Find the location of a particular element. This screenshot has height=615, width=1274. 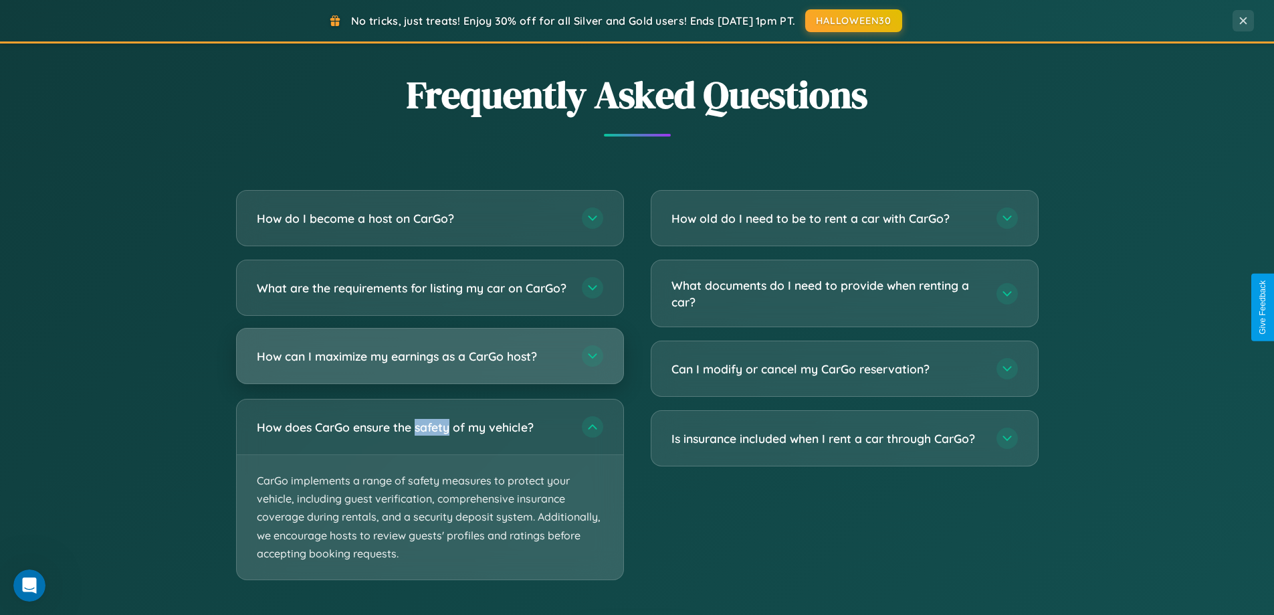

p: CarGo implements a range of safety measures to protect your vehicle, including guest verification... is located at coordinates (430, 517).